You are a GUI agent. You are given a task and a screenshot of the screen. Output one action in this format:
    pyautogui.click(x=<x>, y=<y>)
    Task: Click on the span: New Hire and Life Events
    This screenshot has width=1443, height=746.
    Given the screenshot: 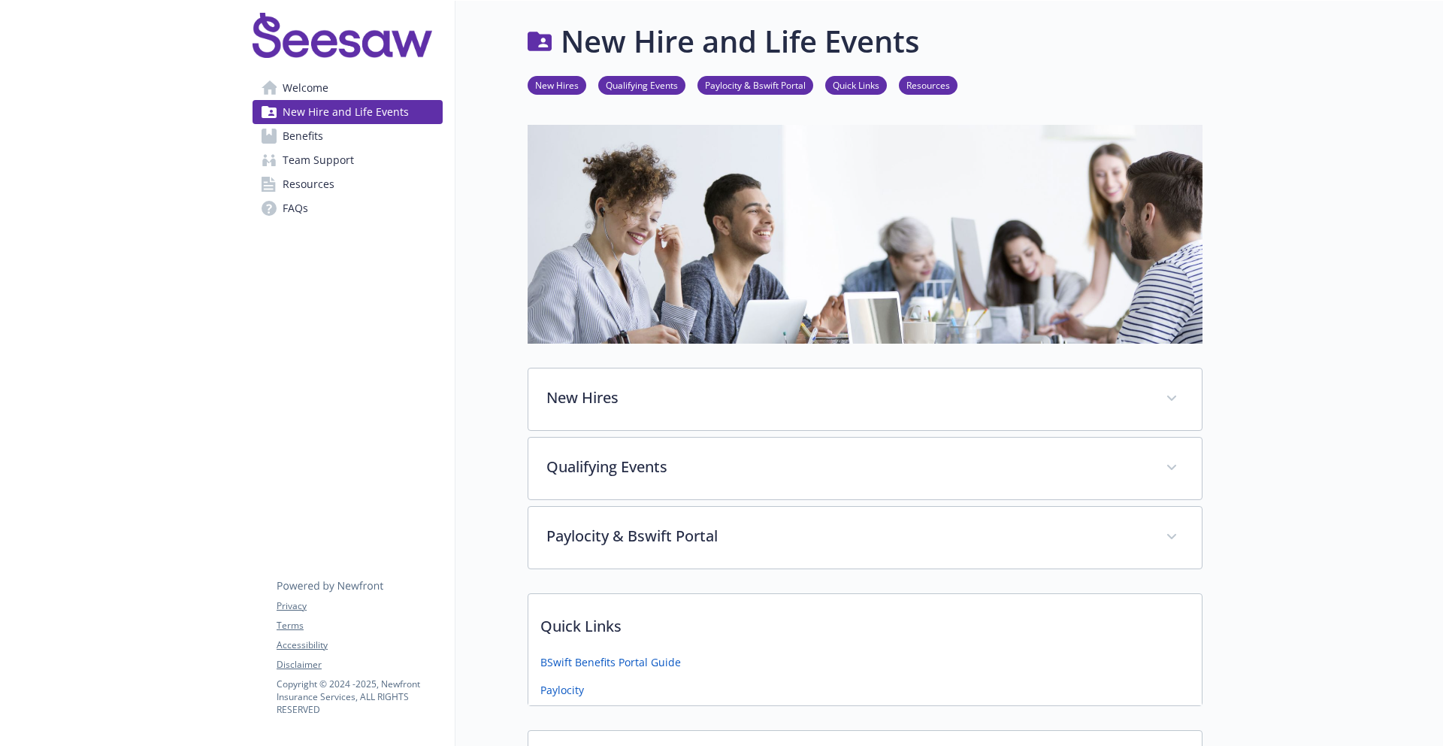 What is the action you would take?
    pyautogui.click(x=346, y=112)
    